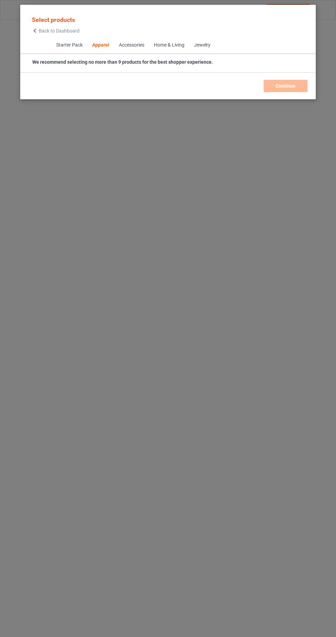 The height and width of the screenshot is (637, 336). What do you see at coordinates (122, 62) in the screenshot?
I see `strong: We recommend selecting no more than 9 products for the best shopper experience.` at bounding box center [122, 62].